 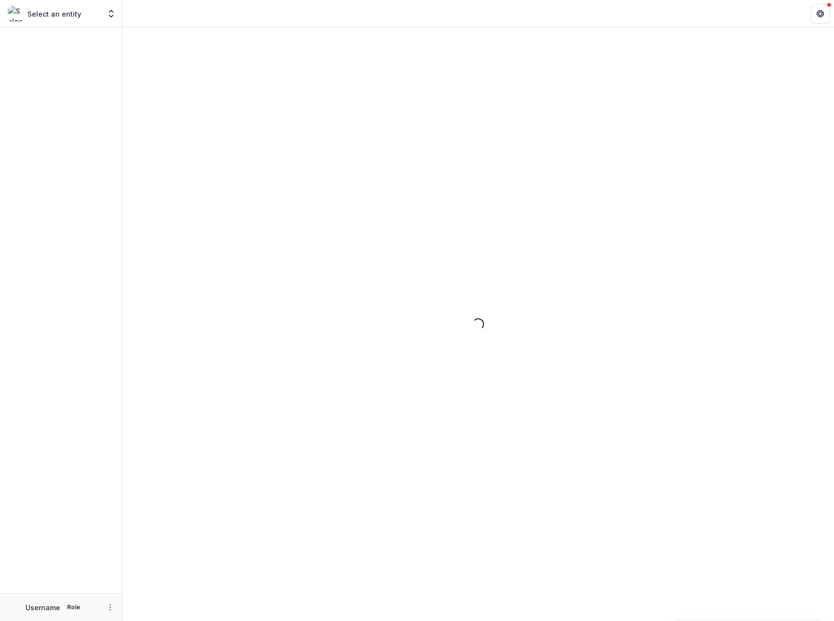 What do you see at coordinates (73, 608) in the screenshot?
I see `p: Role` at bounding box center [73, 608].